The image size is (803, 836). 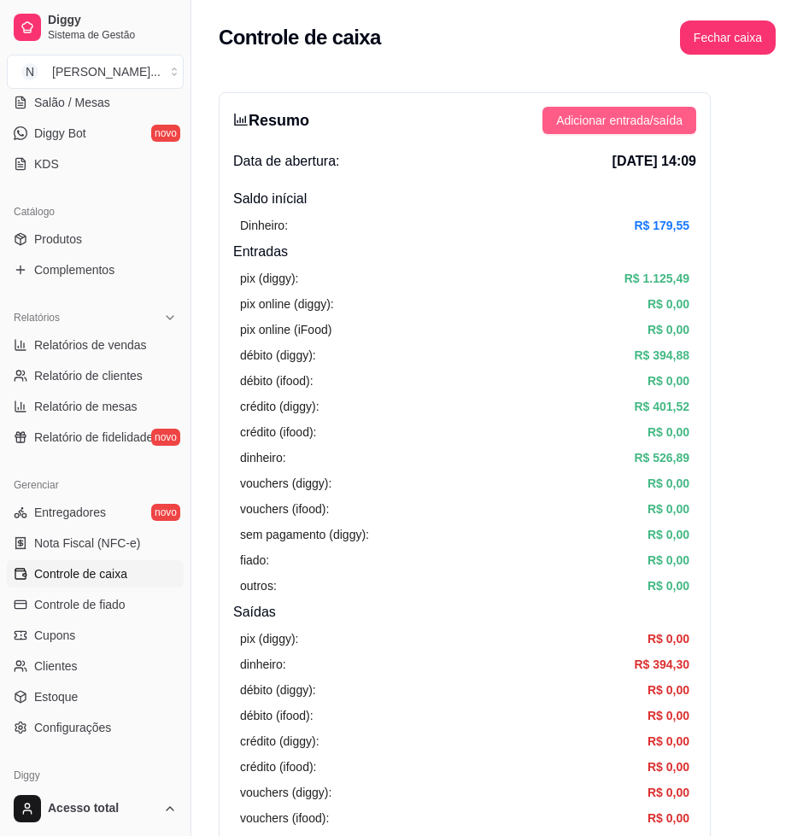 I want to click on h4: Saídas, so click(x=465, y=612).